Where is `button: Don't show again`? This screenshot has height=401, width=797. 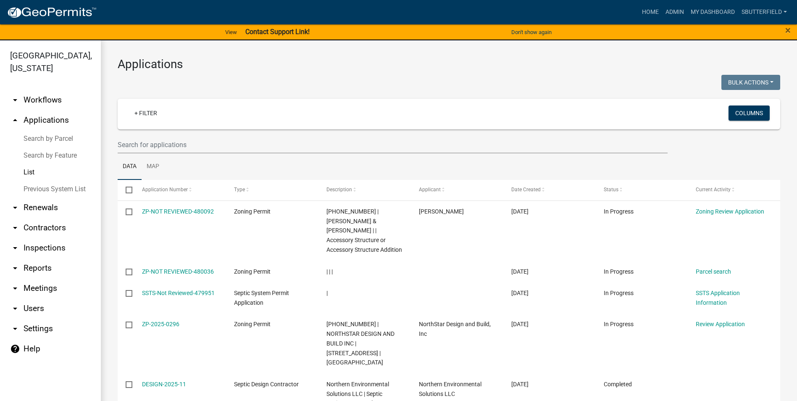
button: Don't show again is located at coordinates (531, 32).